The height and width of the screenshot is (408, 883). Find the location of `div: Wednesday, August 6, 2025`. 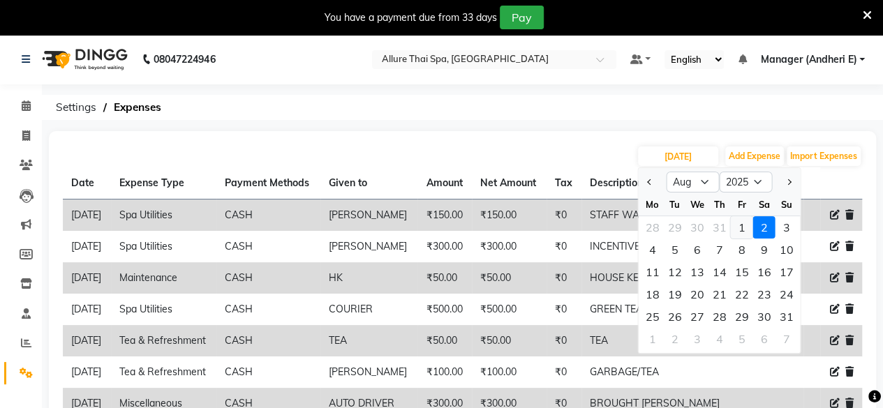

div: Wednesday, August 6, 2025 is located at coordinates (697, 250).